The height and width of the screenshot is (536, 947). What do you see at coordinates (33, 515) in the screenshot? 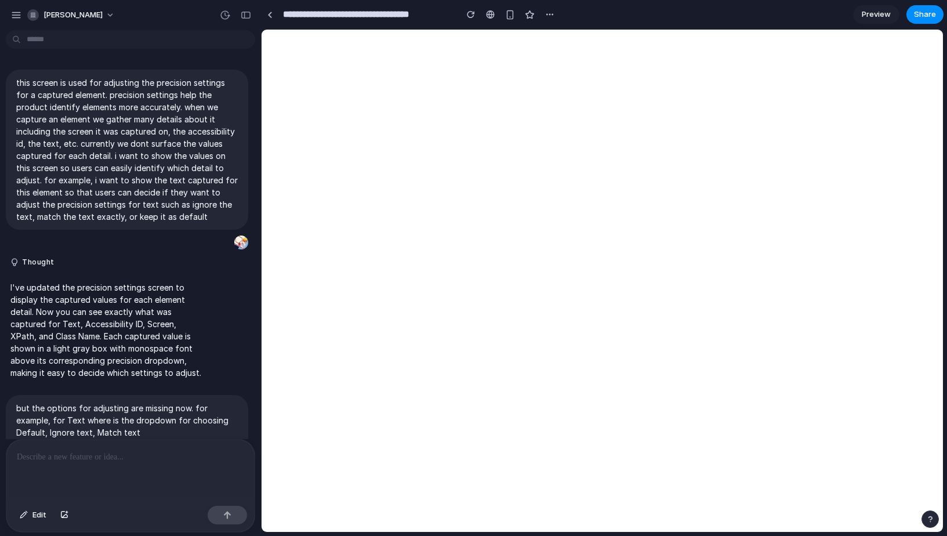
I see `button: Edit` at bounding box center [33, 515].